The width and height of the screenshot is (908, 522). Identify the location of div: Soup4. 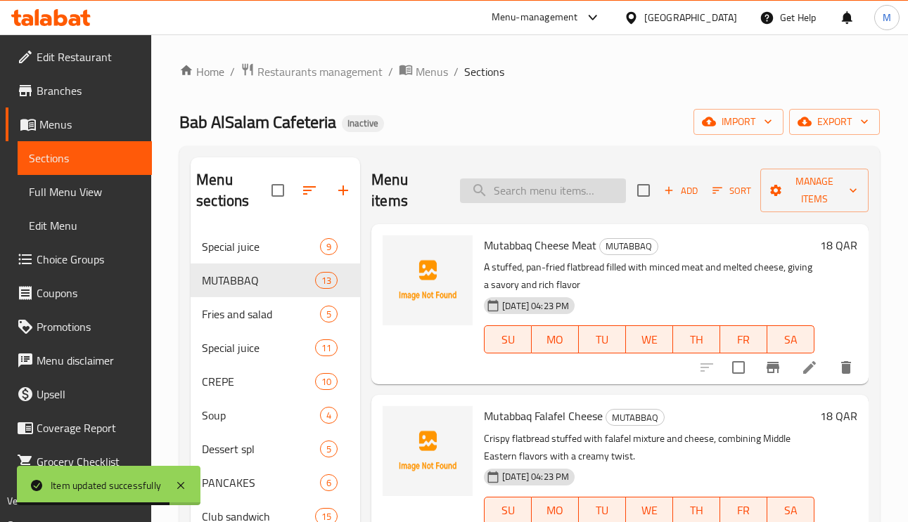
(275, 416).